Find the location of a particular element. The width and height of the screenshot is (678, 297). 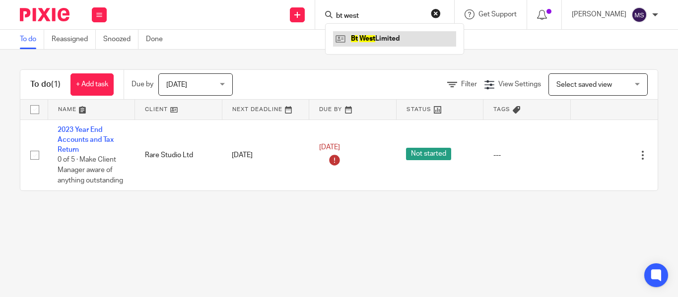

span: Tags is located at coordinates (502, 109).